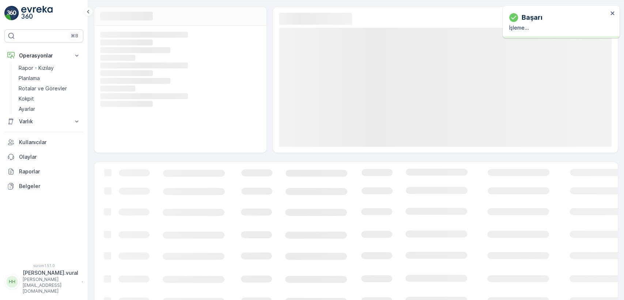 The image size is (624, 300). Describe the element at coordinates (39, 265) in the screenshot. I see `font: sürüm` at that location.